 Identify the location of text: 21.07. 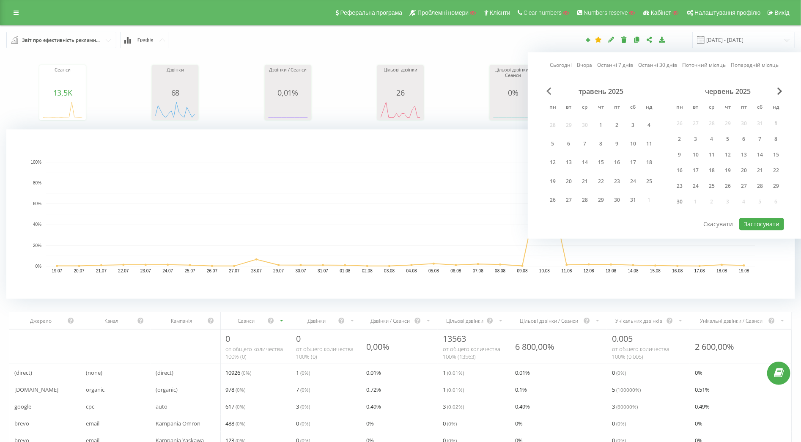
(101, 271).